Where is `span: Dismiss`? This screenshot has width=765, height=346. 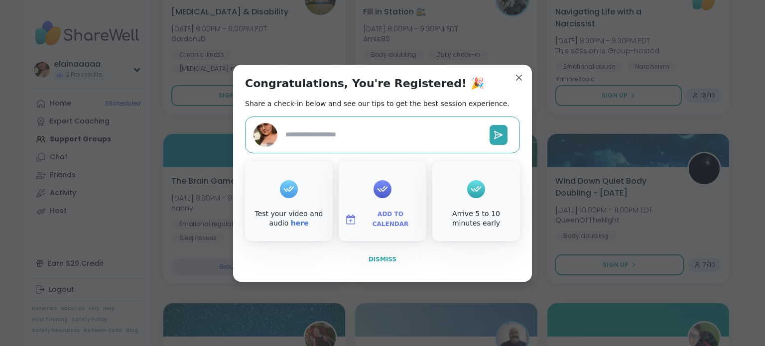 span: Dismiss is located at coordinates (383, 260).